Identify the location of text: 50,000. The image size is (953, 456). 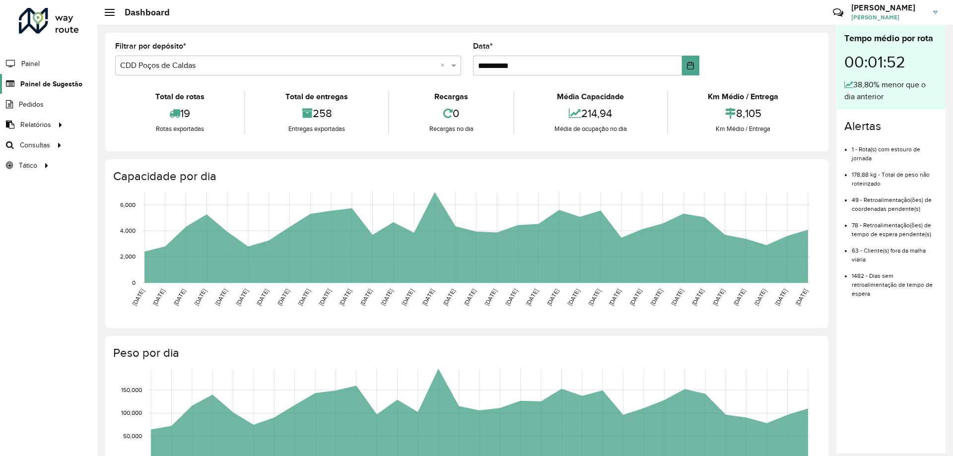
(132, 436).